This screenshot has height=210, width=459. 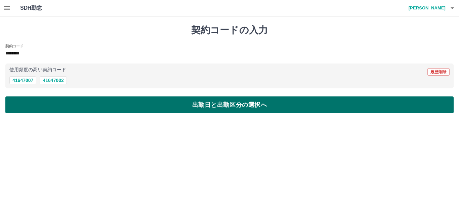 I want to click on button: 41647007, so click(x=23, y=80).